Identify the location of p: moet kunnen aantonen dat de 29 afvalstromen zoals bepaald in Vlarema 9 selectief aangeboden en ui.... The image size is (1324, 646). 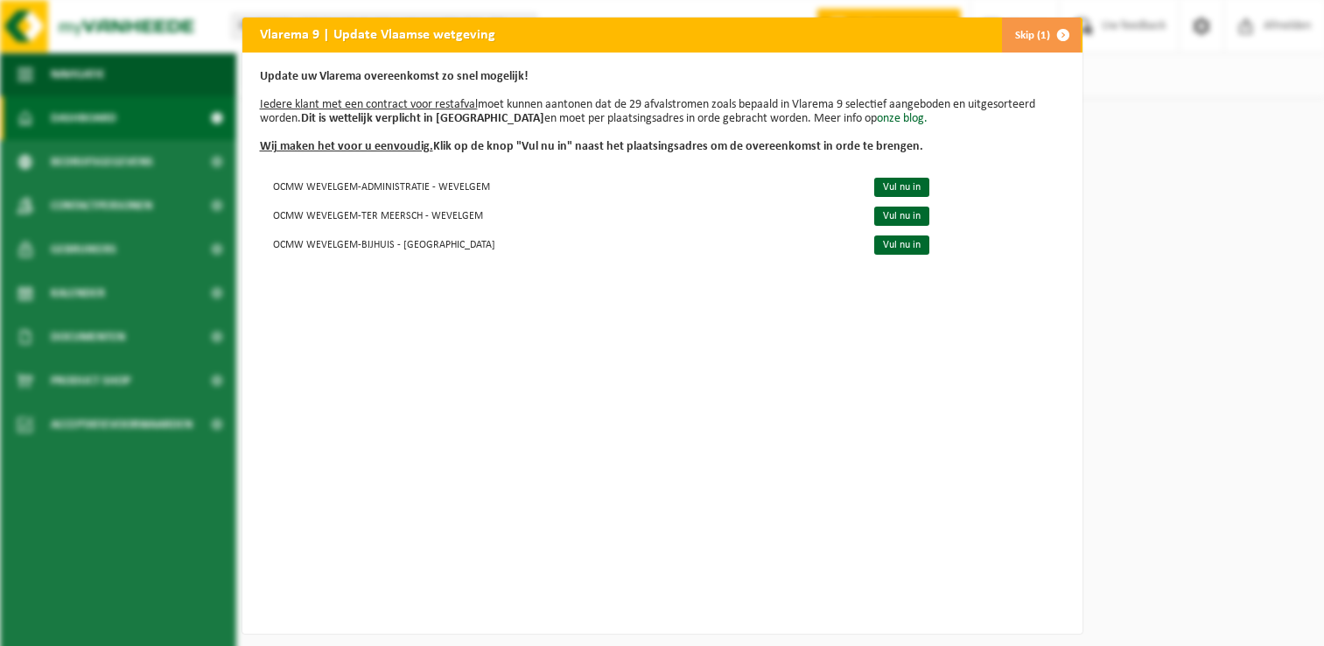
(662, 112).